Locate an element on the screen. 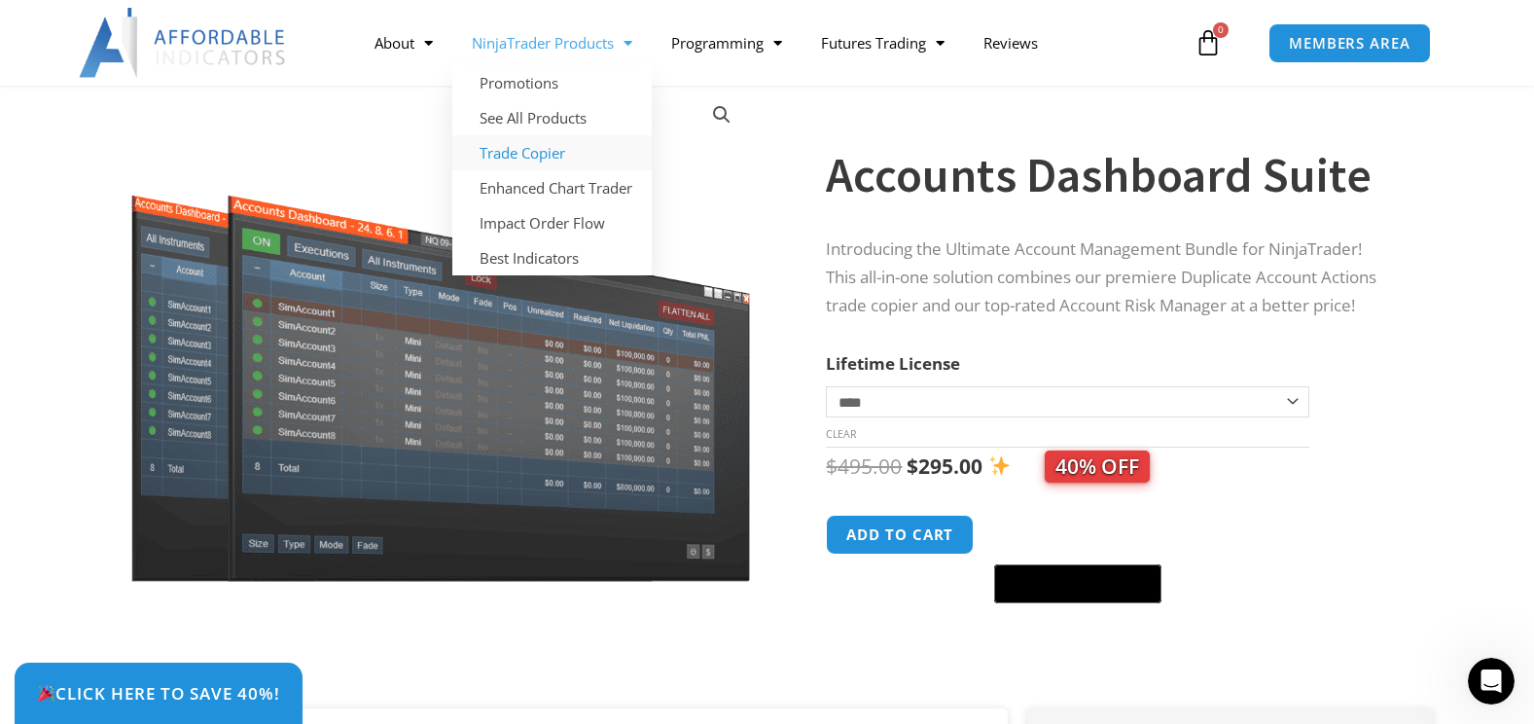  bdi: 295.00 is located at coordinates (944, 466).